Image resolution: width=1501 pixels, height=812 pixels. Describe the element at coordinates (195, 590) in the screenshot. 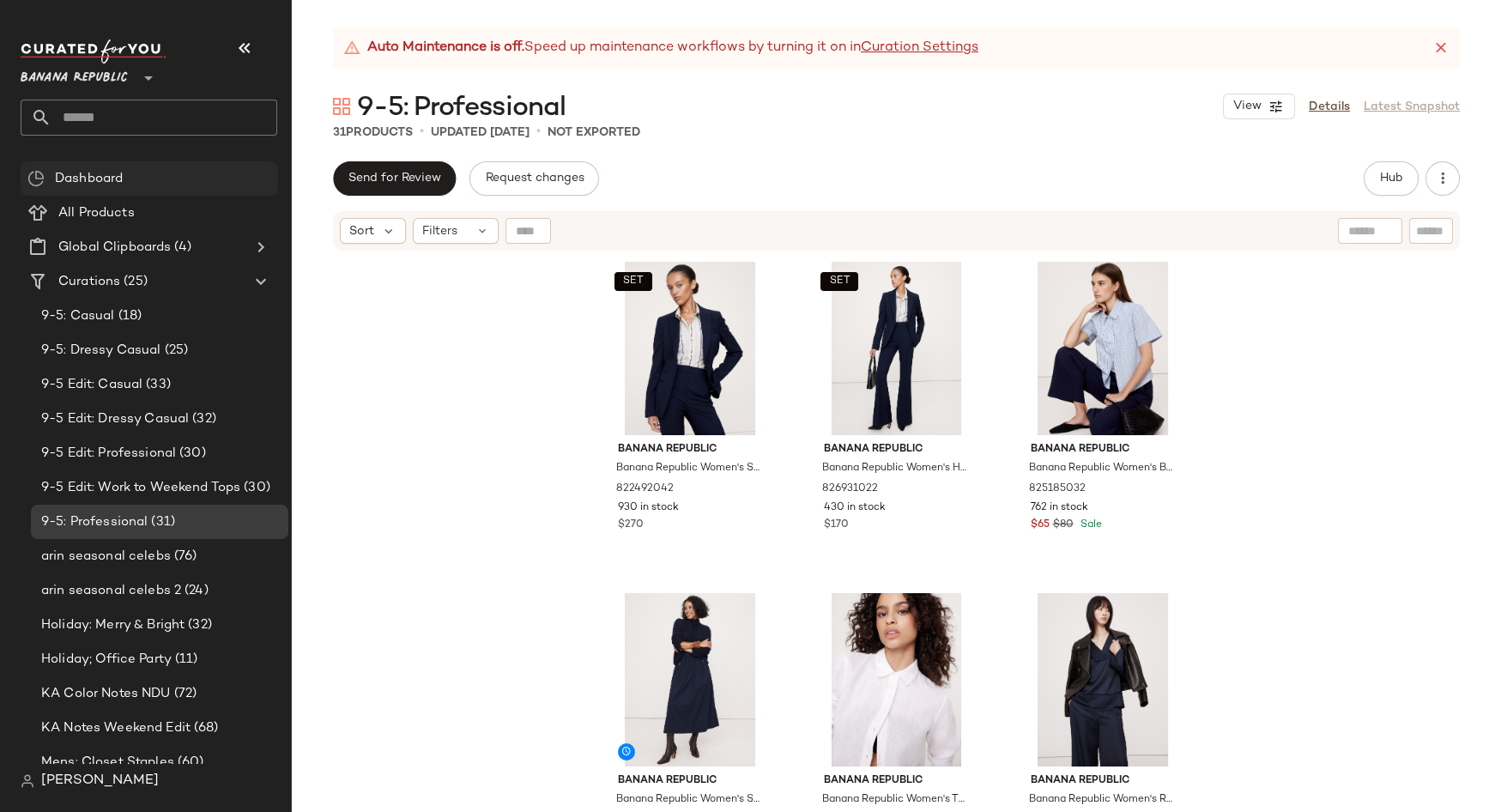

I see `span: (24)` at that location.